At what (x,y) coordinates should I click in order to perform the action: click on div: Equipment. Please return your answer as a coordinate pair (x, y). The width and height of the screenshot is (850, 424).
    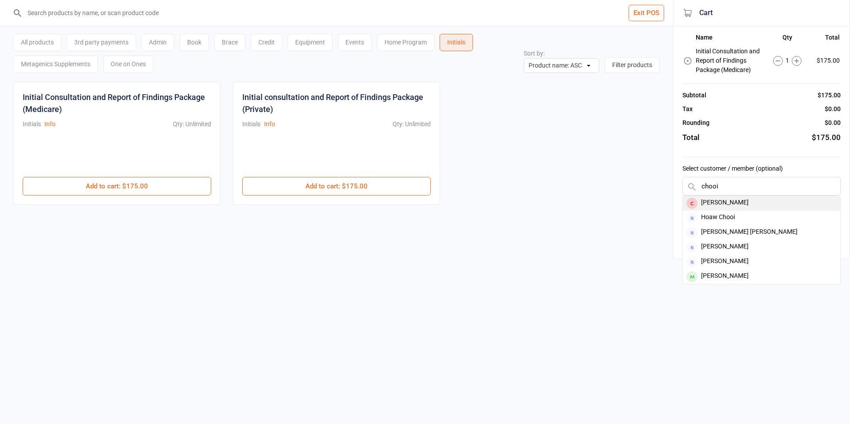
    Looking at the image, I should click on (310, 42).